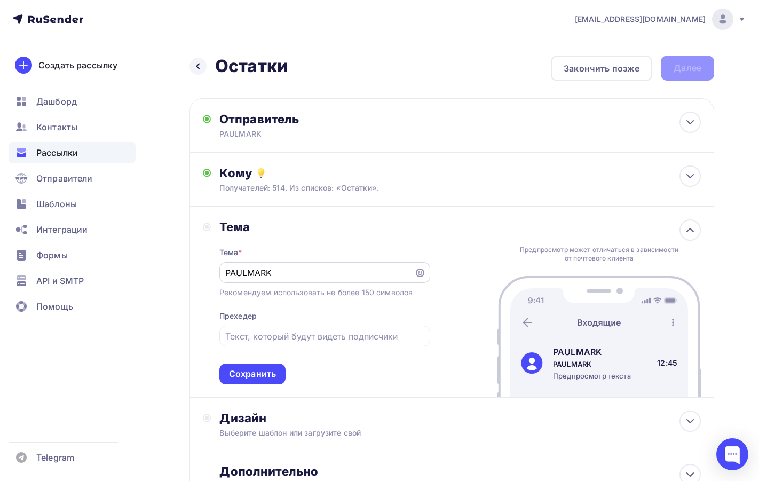 This screenshot has height=481, width=759. What do you see at coordinates (599, 254) in the screenshot?
I see `div: Предпросмотр может отличаться в зависимости от почтового клиента` at bounding box center [599, 254].